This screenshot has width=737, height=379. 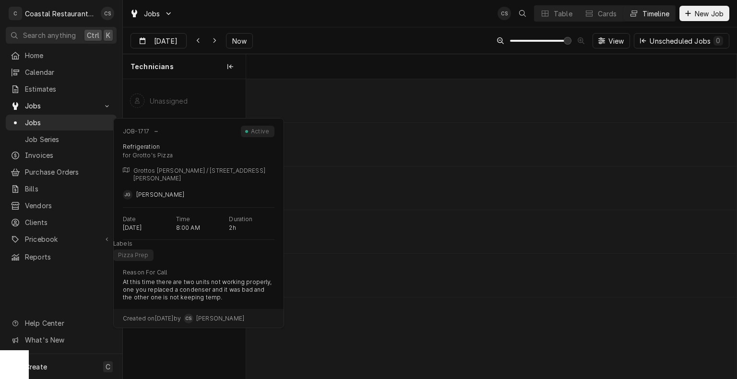 What do you see at coordinates (108, 367) in the screenshot?
I see `span: C` at bounding box center [108, 367].